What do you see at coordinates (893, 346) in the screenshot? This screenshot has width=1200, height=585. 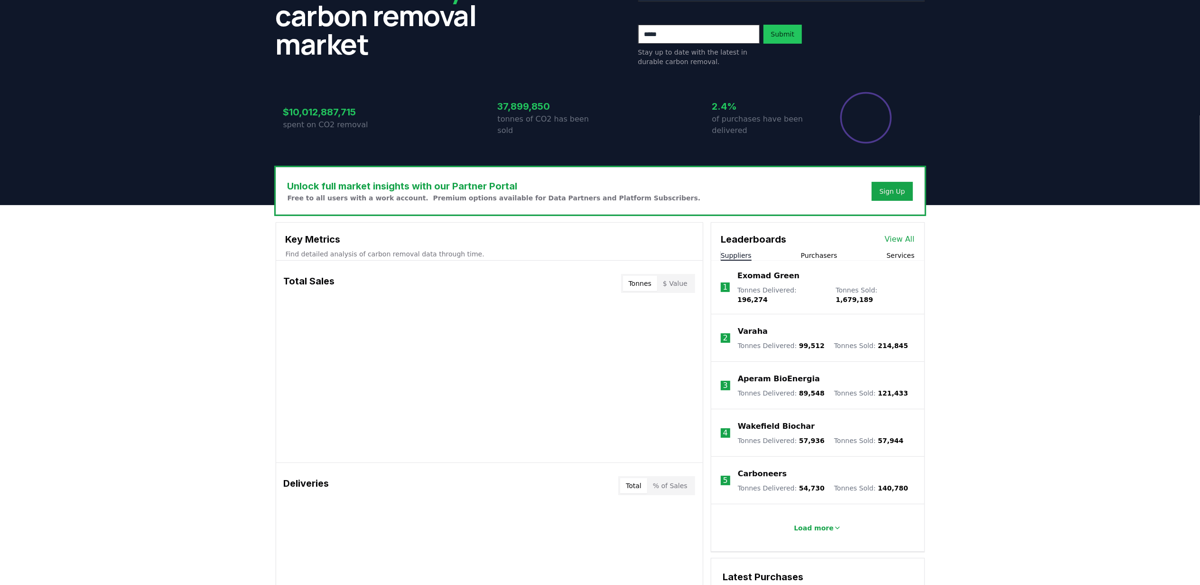 I see `span: 214,845` at bounding box center [893, 346].